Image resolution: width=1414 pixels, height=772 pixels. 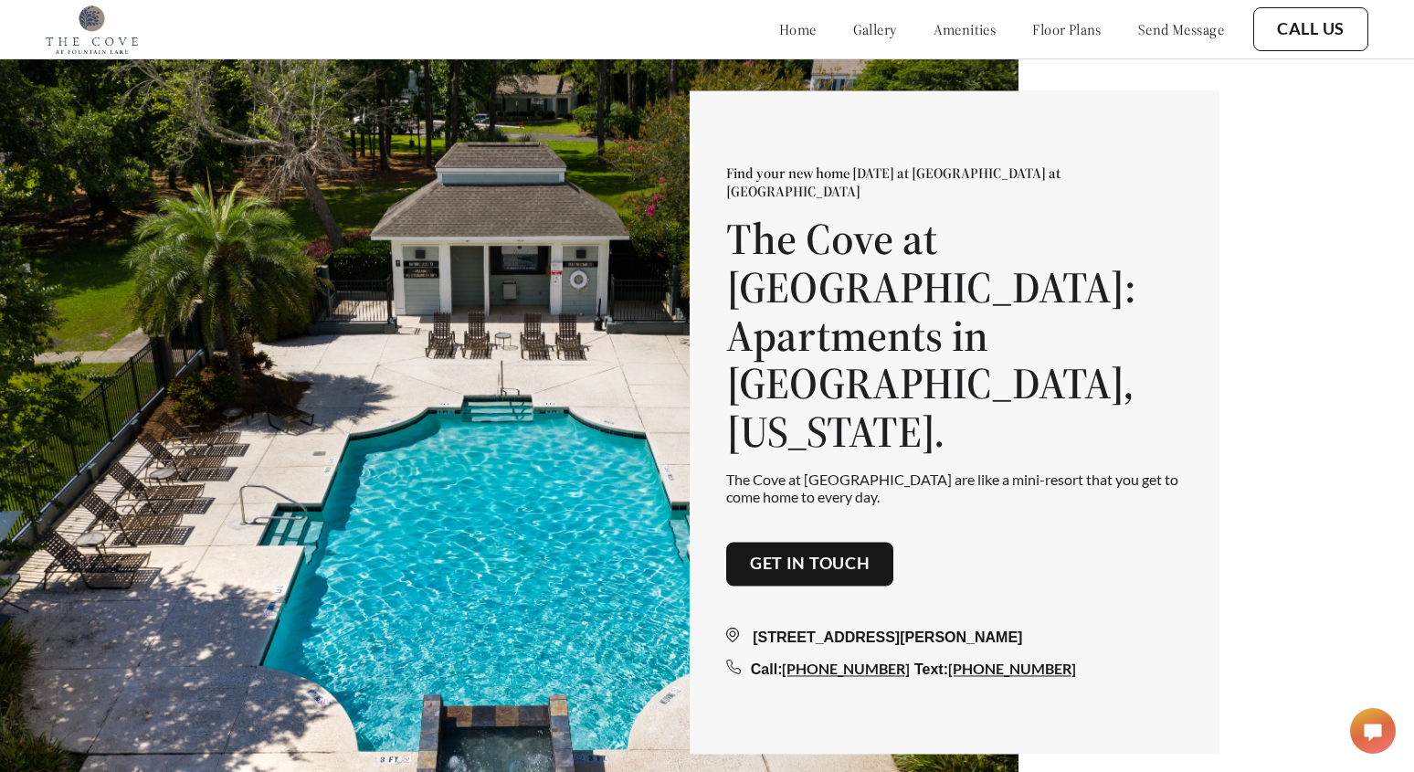 I want to click on a: Call Us, so click(x=1311, y=29).